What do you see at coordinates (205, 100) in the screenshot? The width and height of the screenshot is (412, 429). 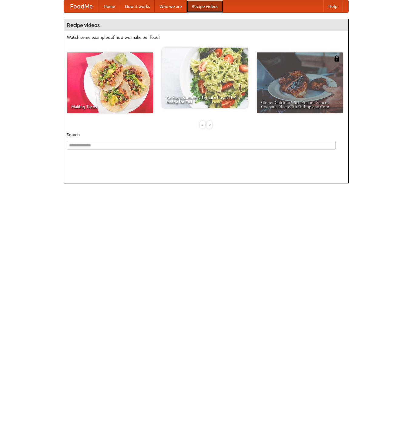 I see `span: An Easy, Summery Tomato Pasta That's Ready for Fall` at bounding box center [205, 100].